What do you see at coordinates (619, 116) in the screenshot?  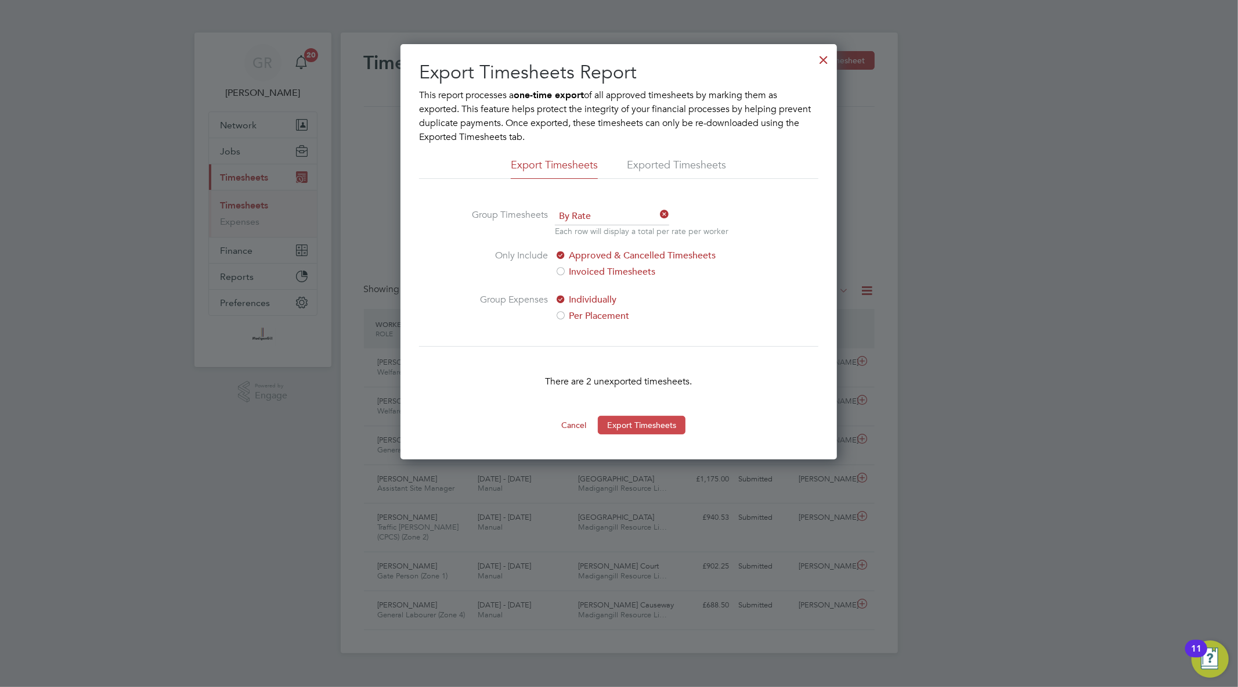 I see `p: This report processes a of all approved timesheets by marking them as exported. This feature help...` at bounding box center [619, 116].